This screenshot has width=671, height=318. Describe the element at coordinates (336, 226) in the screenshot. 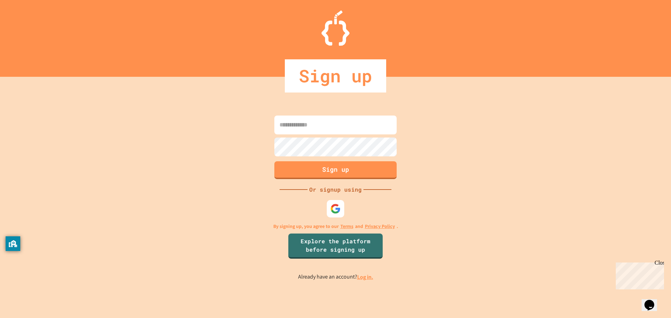

I see `p: By signing up, you agree to our and .` at that location.